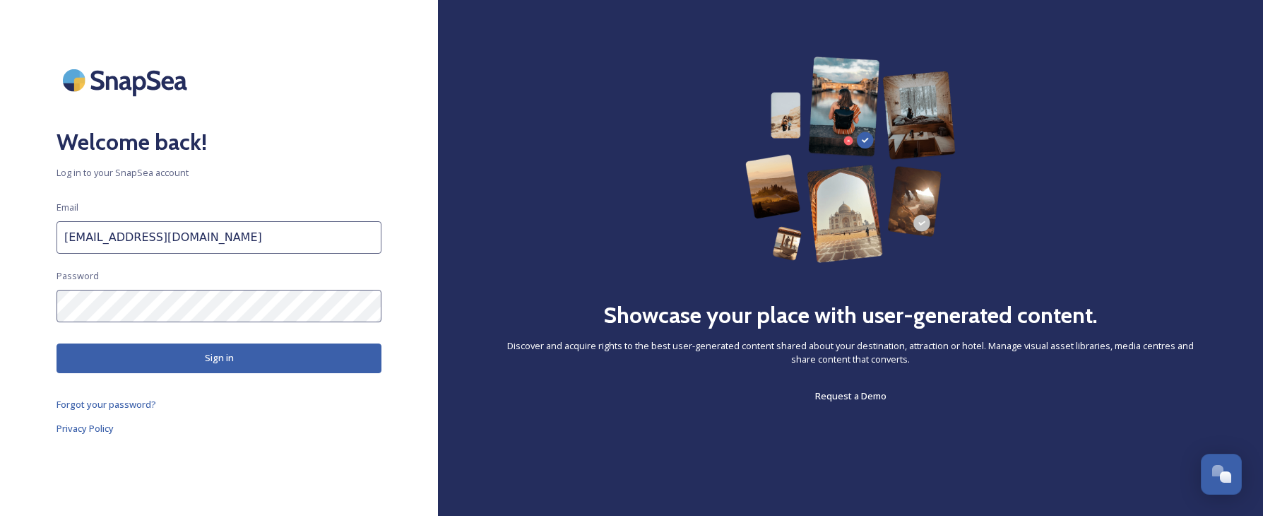  I want to click on a: Privacy Policy, so click(219, 428).